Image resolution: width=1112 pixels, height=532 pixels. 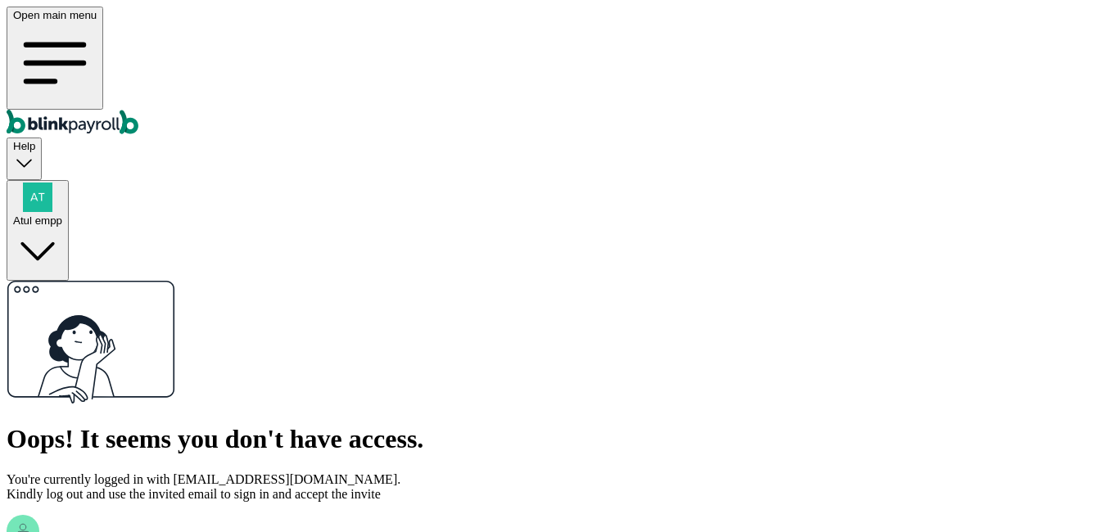 I want to click on span: Open main menu, so click(x=55, y=15).